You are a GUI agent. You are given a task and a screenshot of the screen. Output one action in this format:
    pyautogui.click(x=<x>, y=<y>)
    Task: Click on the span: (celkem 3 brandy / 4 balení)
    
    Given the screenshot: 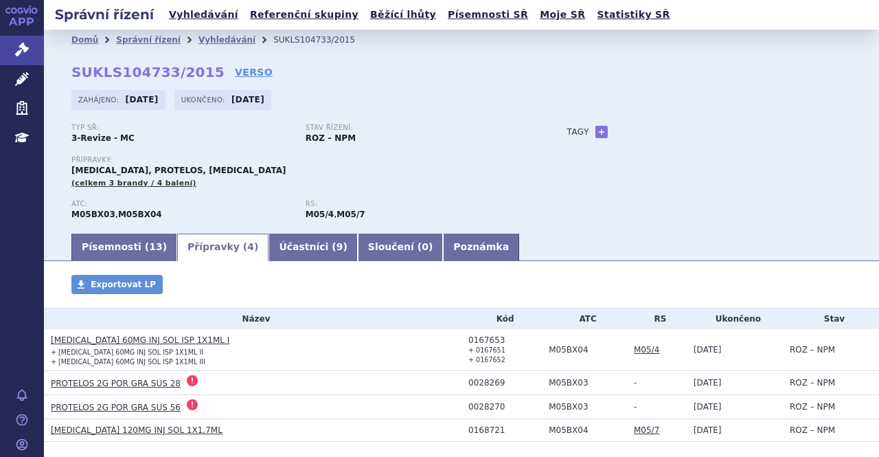 What is the action you would take?
    pyautogui.click(x=134, y=183)
    